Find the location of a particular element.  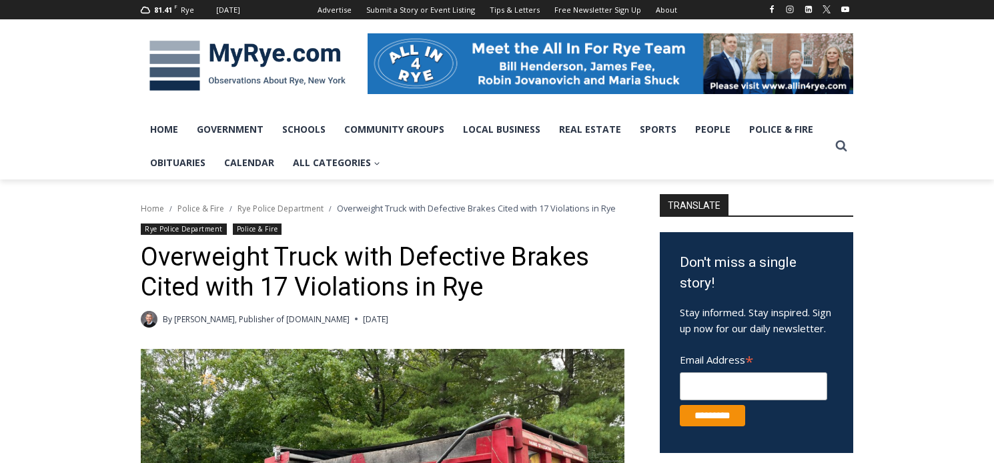

div: Rye is located at coordinates (187, 10).